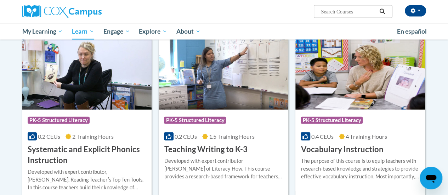 This screenshot has height=195, width=448. What do you see at coordinates (382, 12) in the screenshot?
I see `button: Search` at bounding box center [382, 12].